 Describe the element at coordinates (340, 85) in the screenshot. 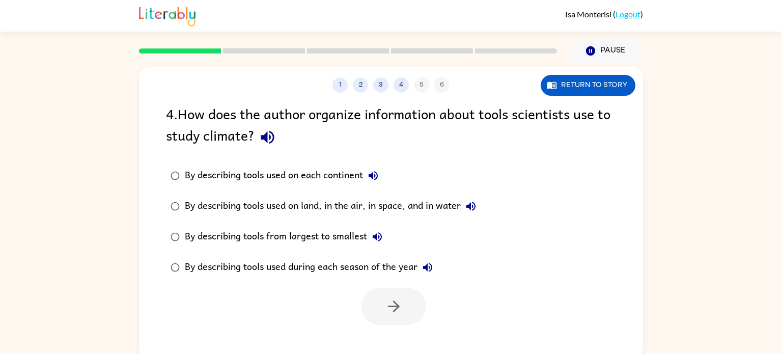

I see `button: 1` at that location.